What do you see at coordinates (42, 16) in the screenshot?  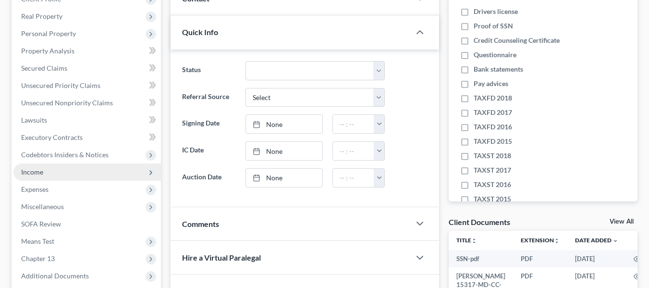 I see `span: Real Property` at bounding box center [42, 16].